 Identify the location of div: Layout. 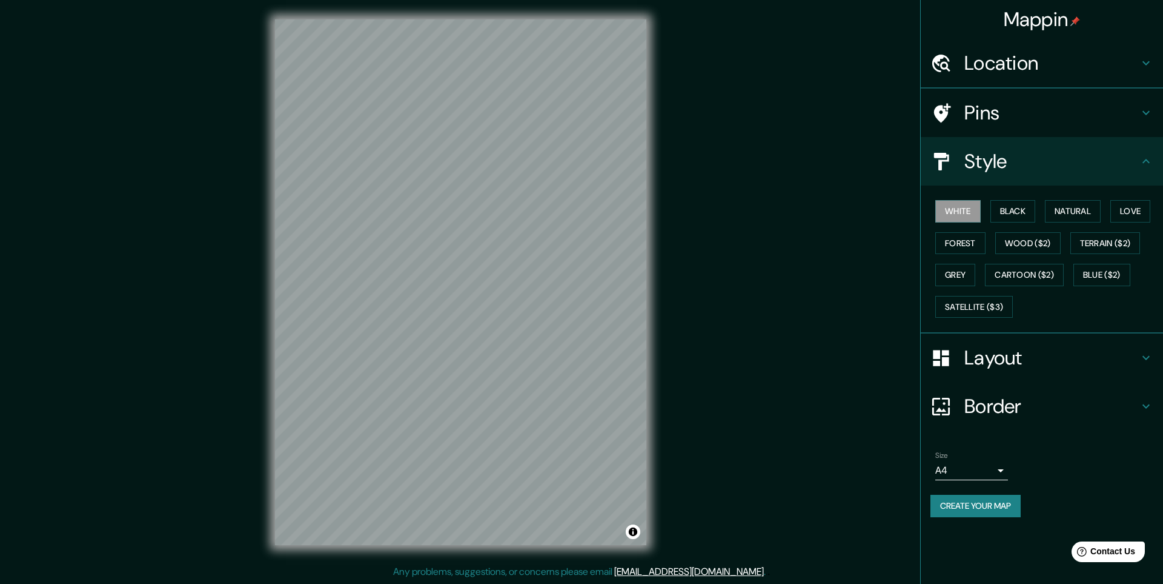
(1042, 358).